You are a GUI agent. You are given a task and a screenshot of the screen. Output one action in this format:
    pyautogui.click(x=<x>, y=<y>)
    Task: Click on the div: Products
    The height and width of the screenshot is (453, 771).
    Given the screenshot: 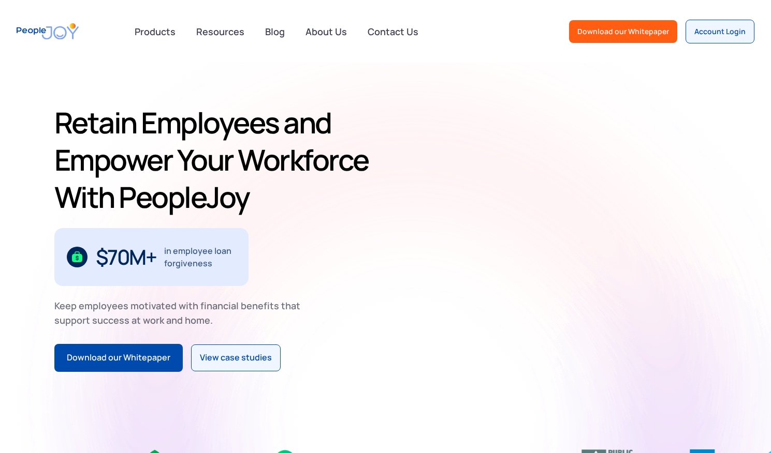 What is the action you would take?
    pyautogui.click(x=155, y=32)
    